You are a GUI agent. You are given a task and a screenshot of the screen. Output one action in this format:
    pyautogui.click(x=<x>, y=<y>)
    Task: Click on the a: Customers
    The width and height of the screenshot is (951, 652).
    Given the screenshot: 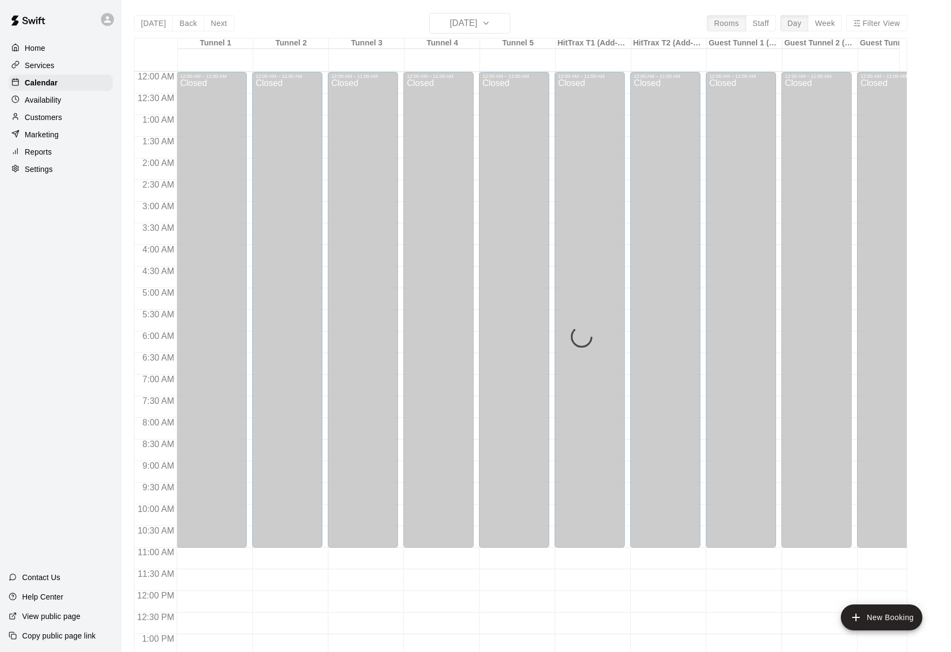 What is the action you would take?
    pyautogui.click(x=61, y=117)
    